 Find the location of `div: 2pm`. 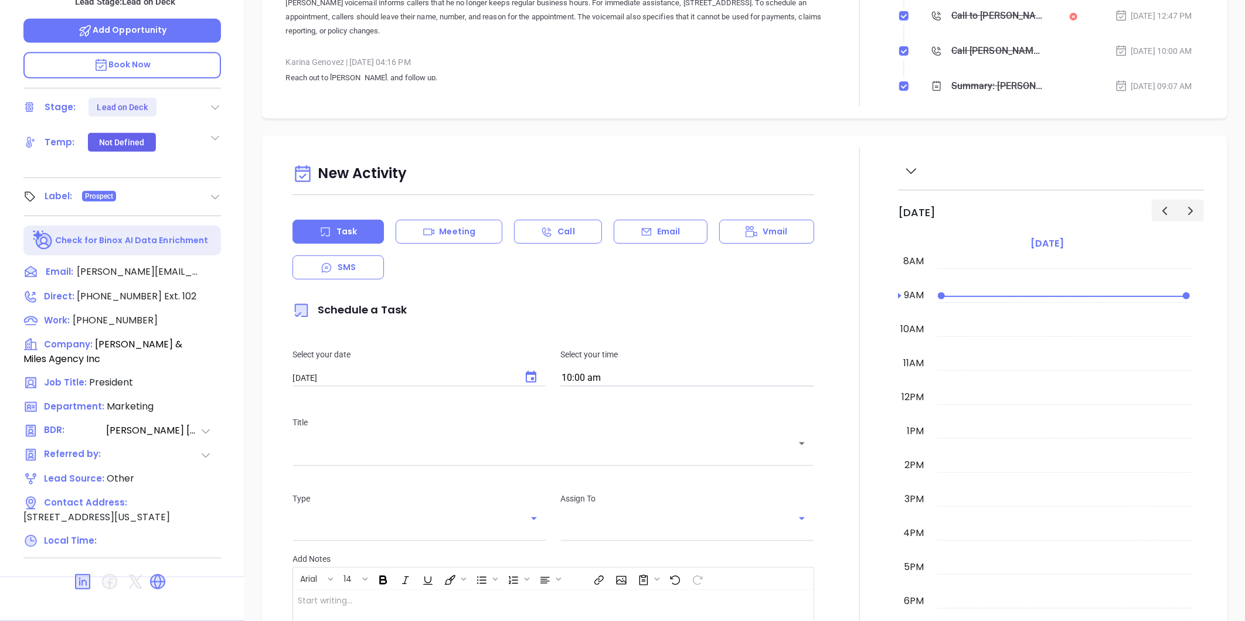

div: 2pm is located at coordinates (914, 465).